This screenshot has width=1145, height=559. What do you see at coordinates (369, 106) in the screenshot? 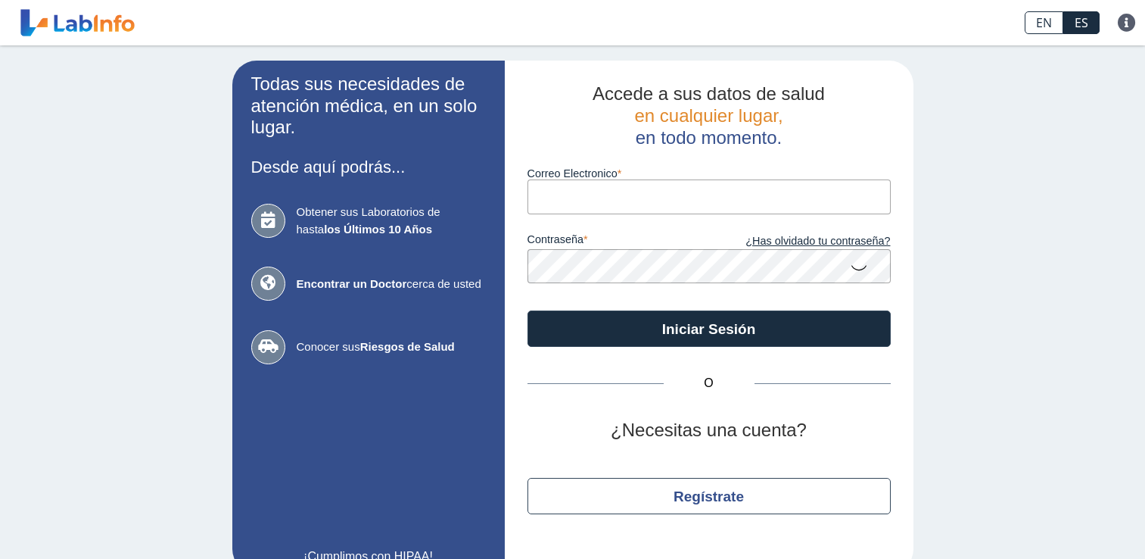
I see `h2: Todas sus necesidades de atención médica, en un solo lugar.` at bounding box center [369, 106].